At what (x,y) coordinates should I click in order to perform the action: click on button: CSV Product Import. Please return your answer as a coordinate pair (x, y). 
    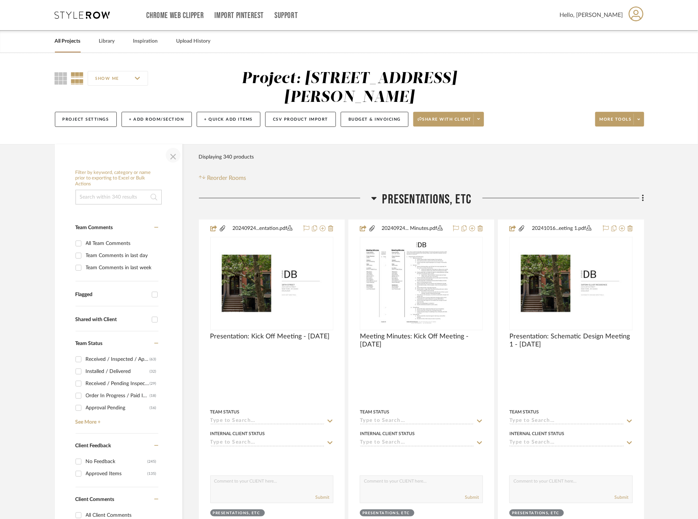
    Looking at the image, I should click on (300, 119).